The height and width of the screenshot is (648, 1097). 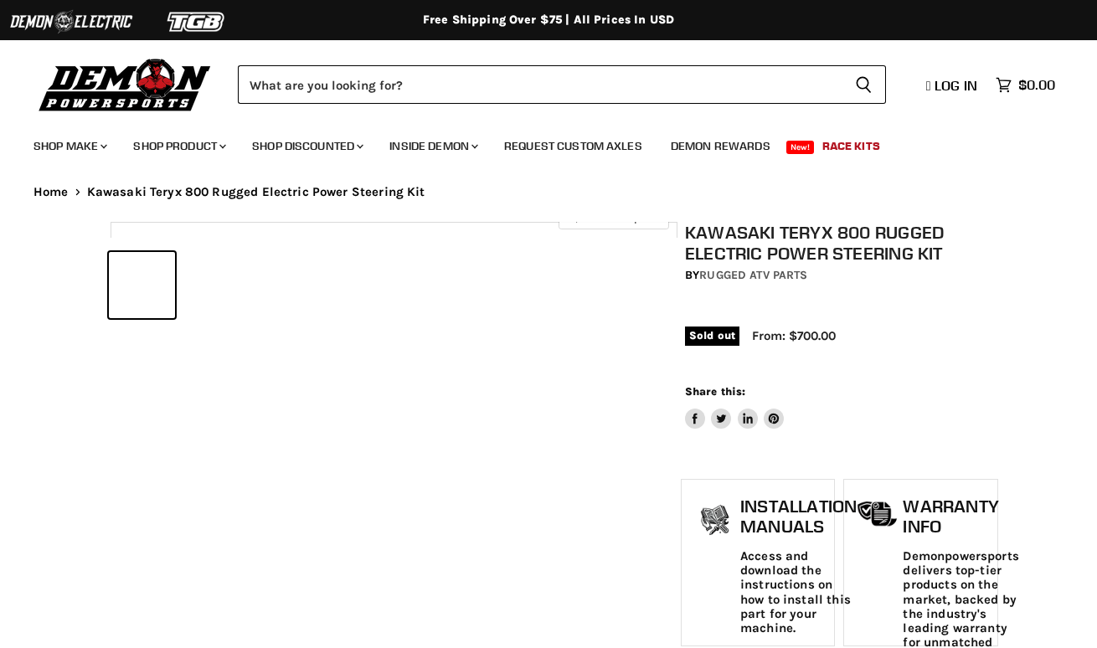 What do you see at coordinates (839, 276) in the screenshot?
I see `div: by` at bounding box center [839, 276].